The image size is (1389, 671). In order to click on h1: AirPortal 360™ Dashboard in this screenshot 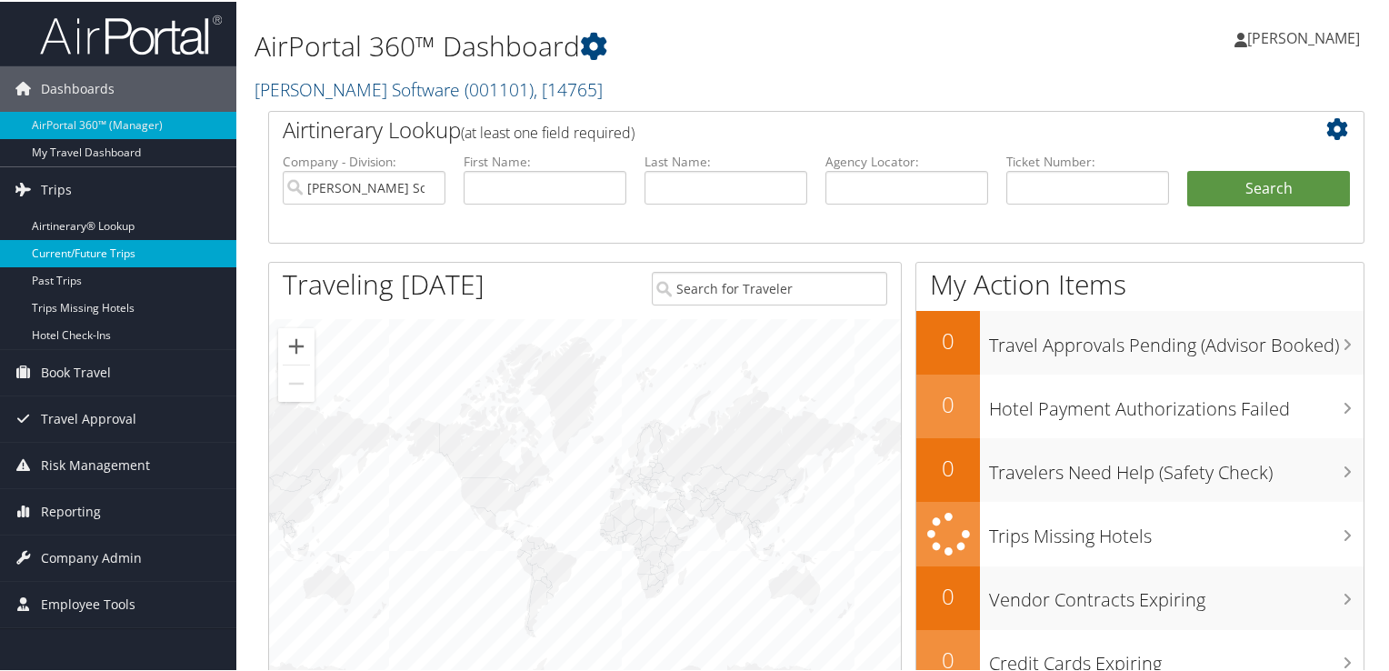, I will do `click(629, 45)`.